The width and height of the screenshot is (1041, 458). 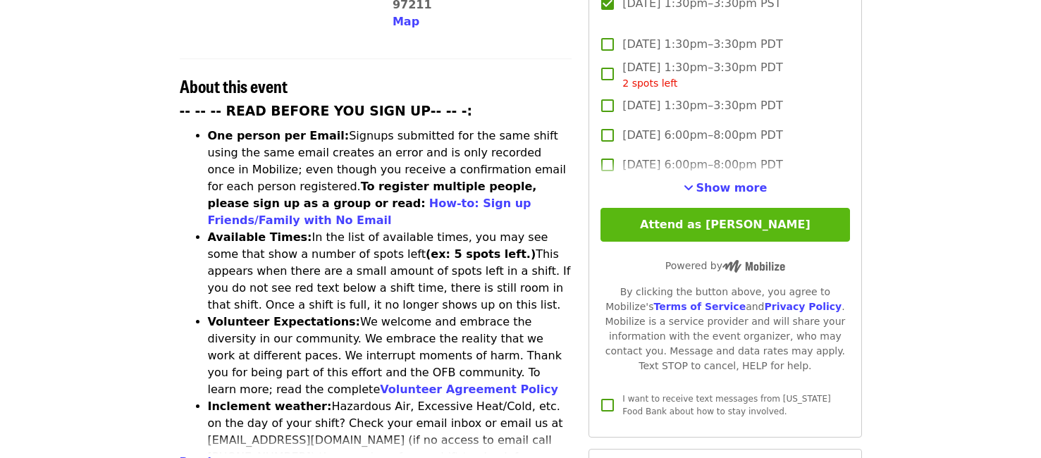 I want to click on strong: Inclement weather:, so click(x=270, y=406).